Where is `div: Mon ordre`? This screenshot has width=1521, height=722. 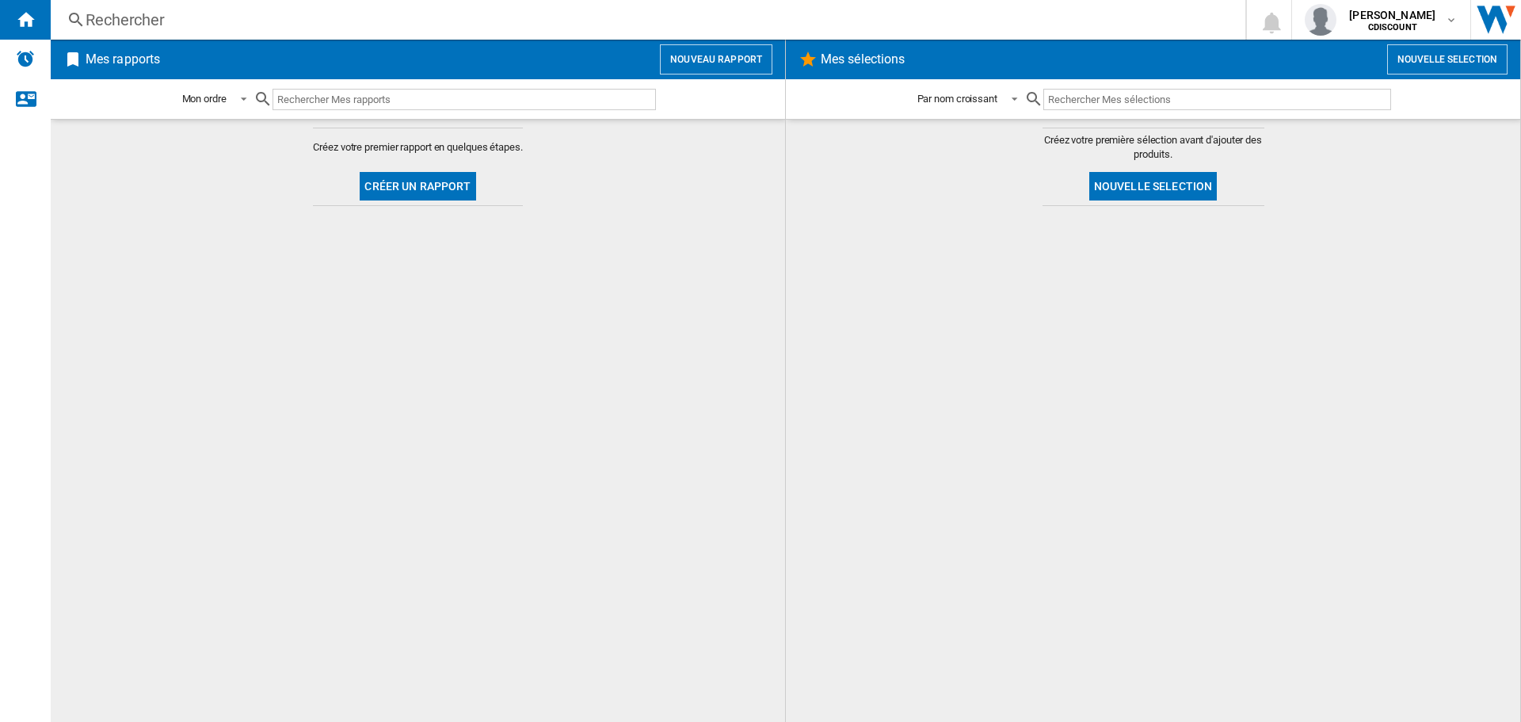
div: Mon ordre is located at coordinates (204, 98).